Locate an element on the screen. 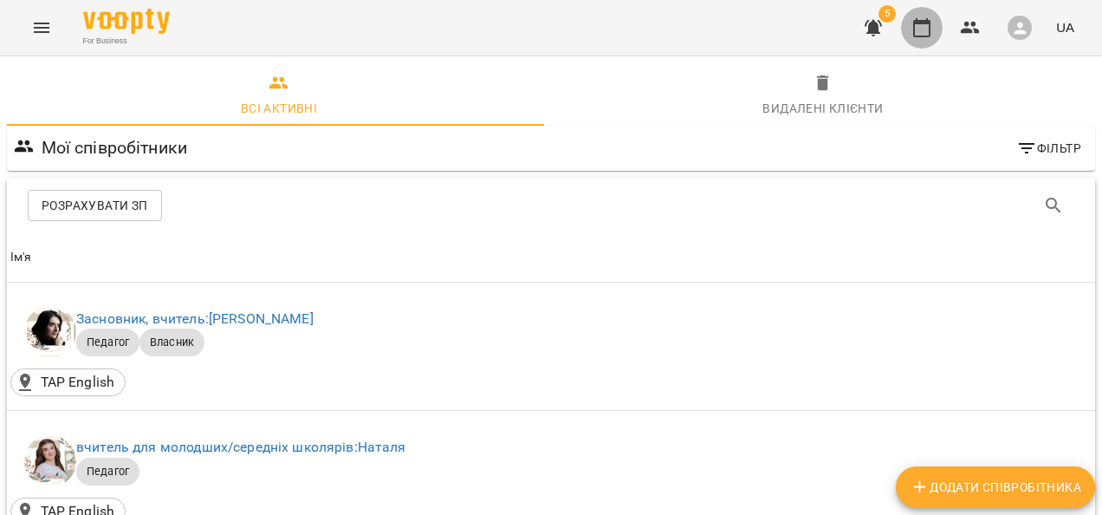  span: Власник is located at coordinates (172, 342).